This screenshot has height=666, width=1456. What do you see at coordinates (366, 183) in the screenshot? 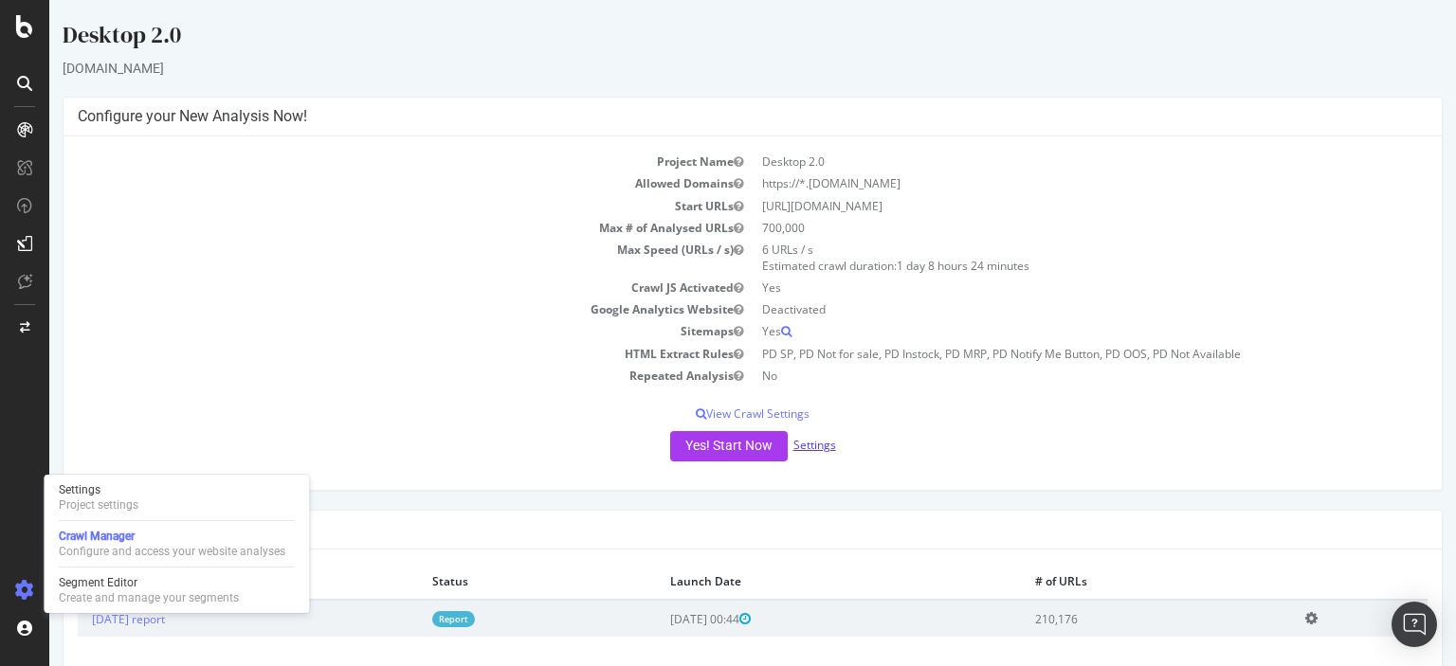
I see `td: Allowed Domains` at bounding box center [366, 183].